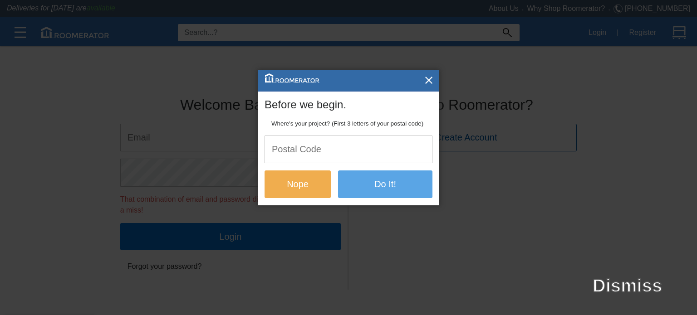 This screenshot has width=697, height=315. What do you see at coordinates (385, 184) in the screenshot?
I see `button: Do It!` at bounding box center [385, 184].